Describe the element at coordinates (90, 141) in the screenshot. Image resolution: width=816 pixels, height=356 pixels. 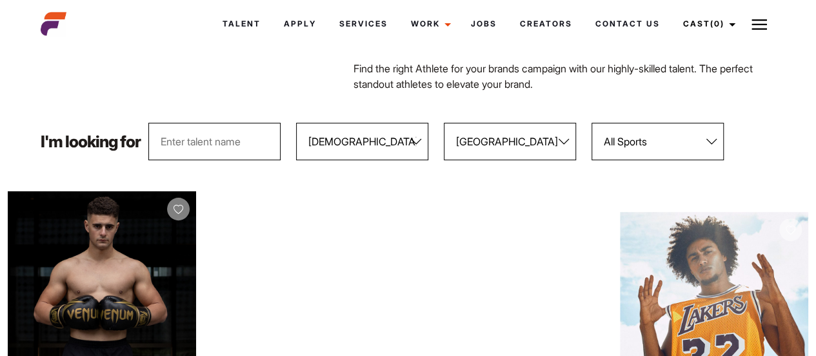
I see `p: I'm looking for` at that location.